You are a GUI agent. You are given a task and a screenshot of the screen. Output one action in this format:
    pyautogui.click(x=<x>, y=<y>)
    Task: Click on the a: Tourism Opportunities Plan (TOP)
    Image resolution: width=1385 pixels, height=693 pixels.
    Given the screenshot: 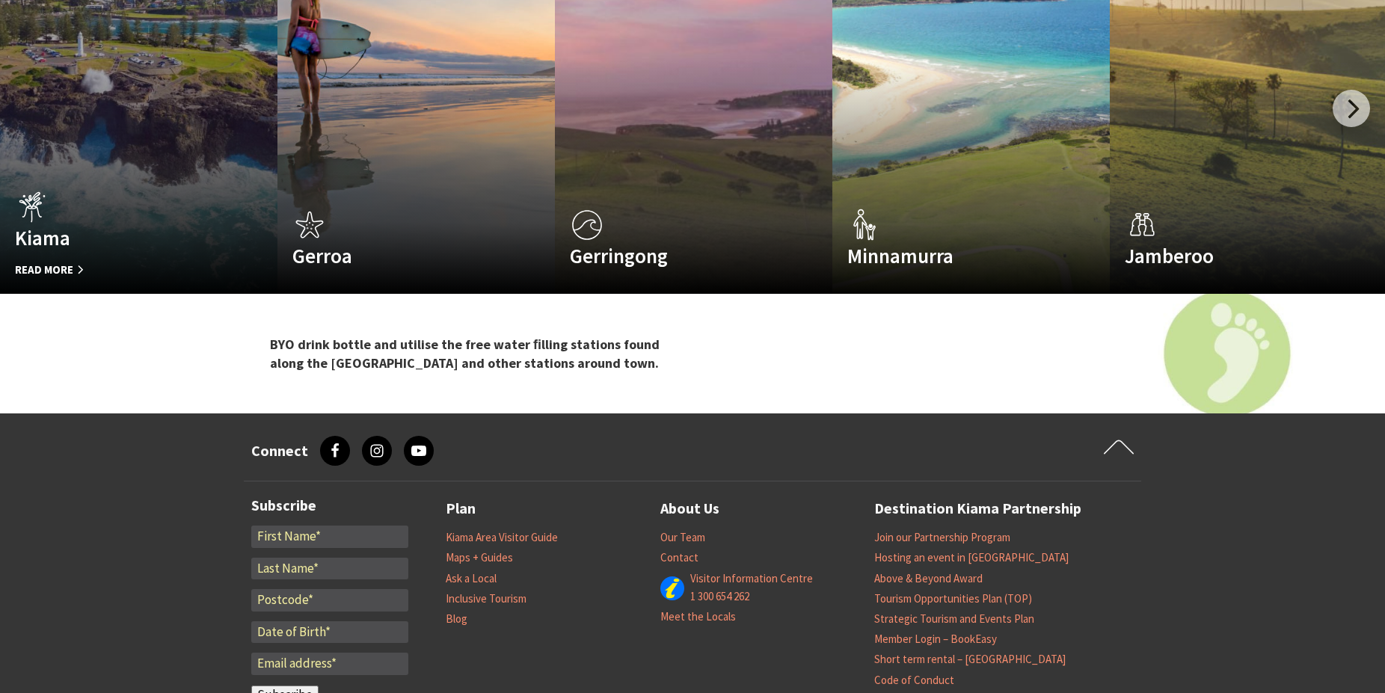 What is the action you would take?
    pyautogui.click(x=952, y=599)
    